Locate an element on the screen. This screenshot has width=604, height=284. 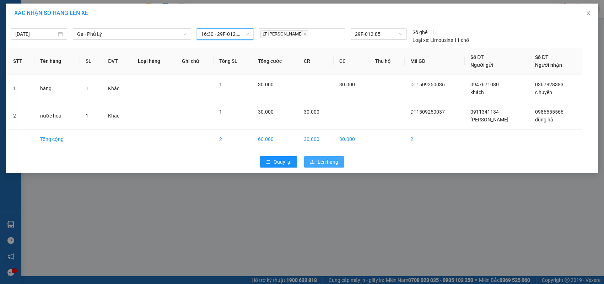
img: logo is located at coordinates (3, 43).